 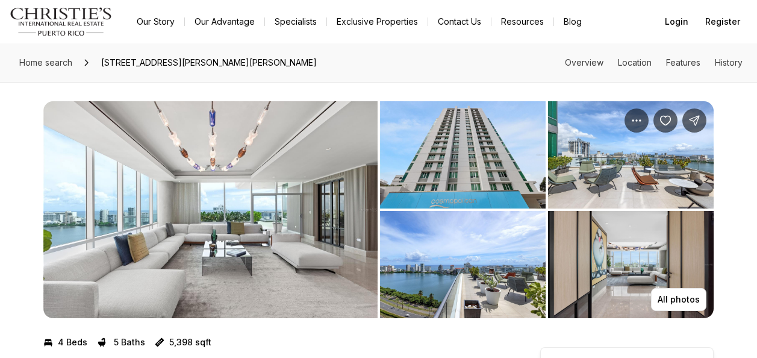 I want to click on p: 5 Baths, so click(x=129, y=342).